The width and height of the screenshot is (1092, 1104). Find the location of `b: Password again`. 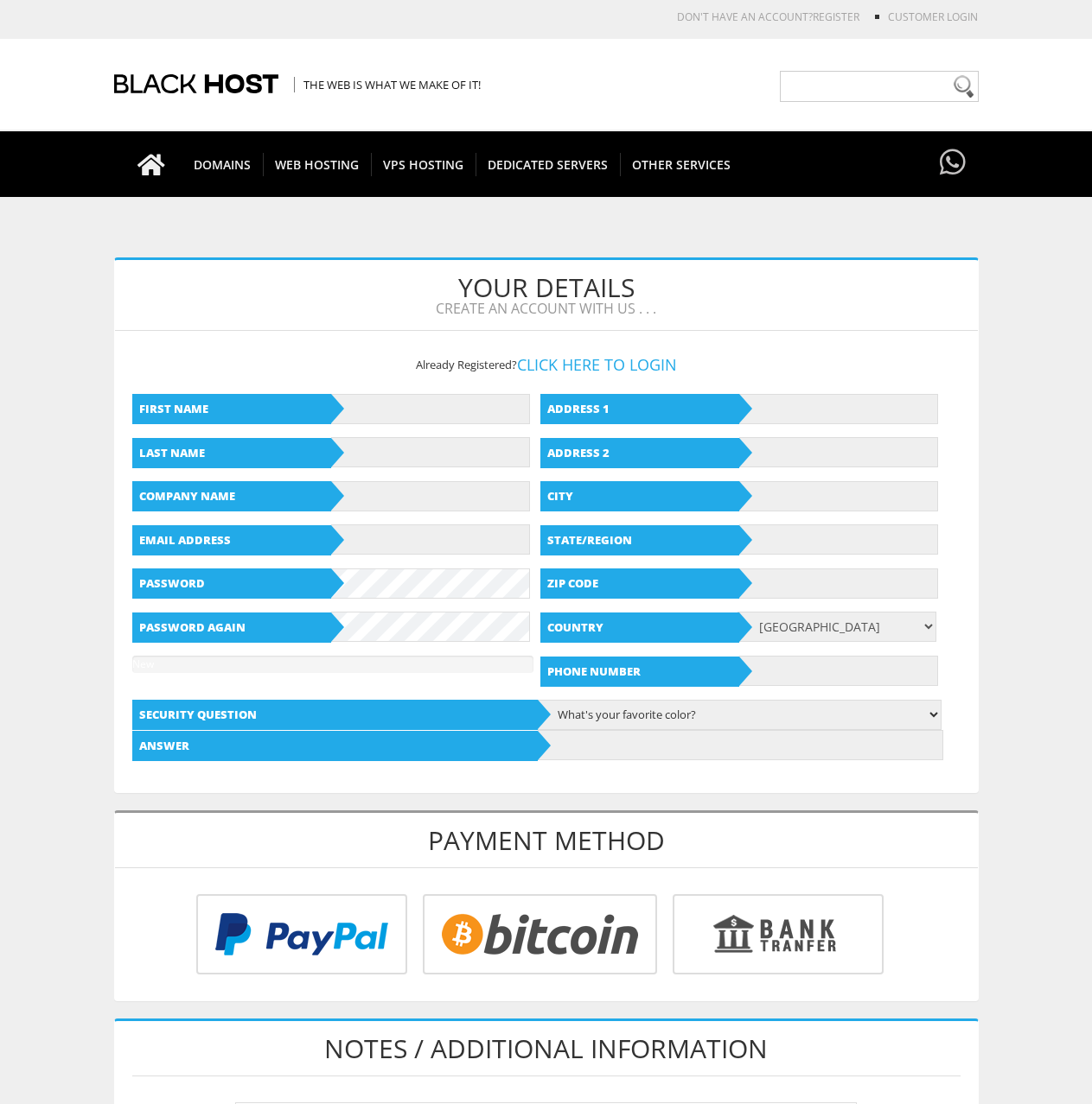

b: Password again is located at coordinates (232, 627).